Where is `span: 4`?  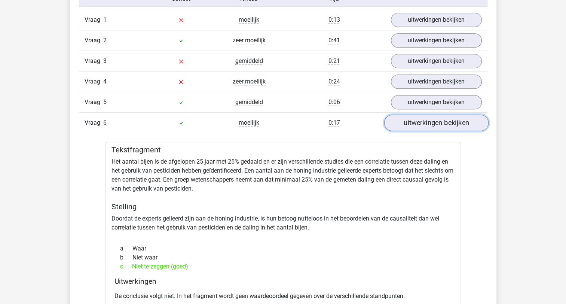 span: 4 is located at coordinates (105, 81).